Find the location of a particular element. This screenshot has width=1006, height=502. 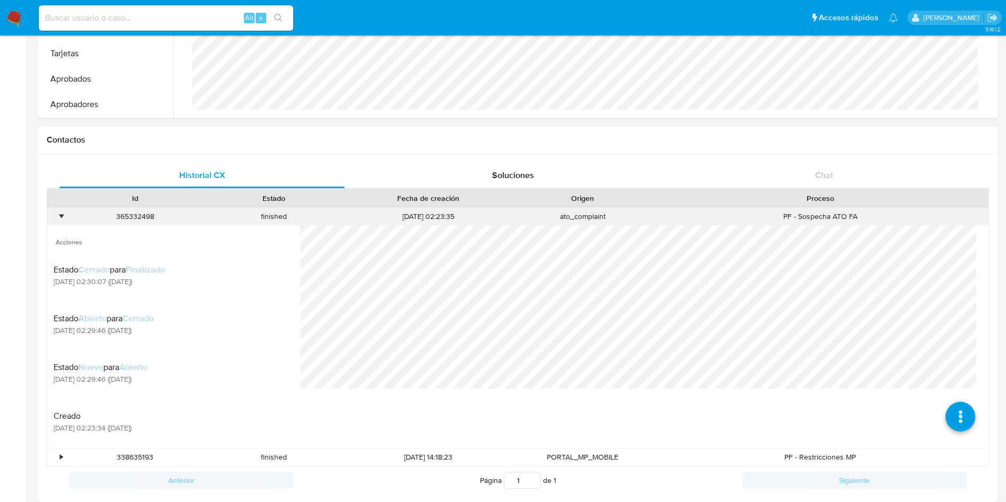

div: Origen is located at coordinates (583, 198).